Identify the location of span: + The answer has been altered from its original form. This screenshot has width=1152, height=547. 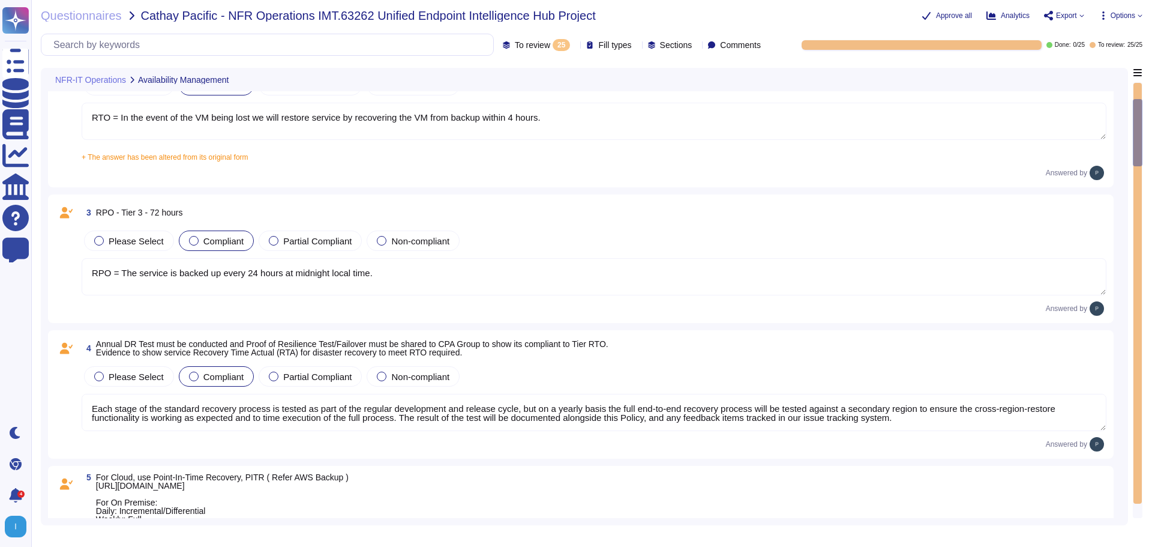
(165, 157).